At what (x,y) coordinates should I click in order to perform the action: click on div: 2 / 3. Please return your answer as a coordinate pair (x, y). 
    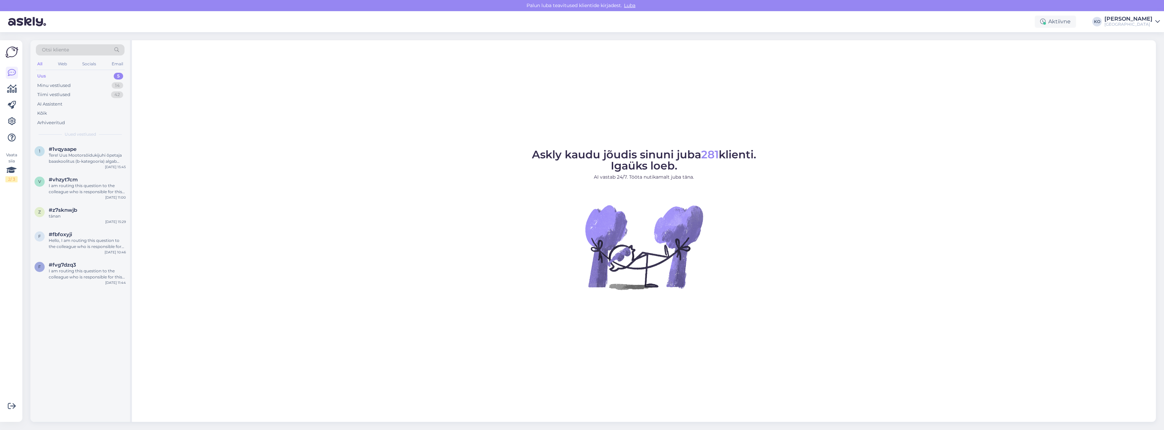
    Looking at the image, I should click on (12, 179).